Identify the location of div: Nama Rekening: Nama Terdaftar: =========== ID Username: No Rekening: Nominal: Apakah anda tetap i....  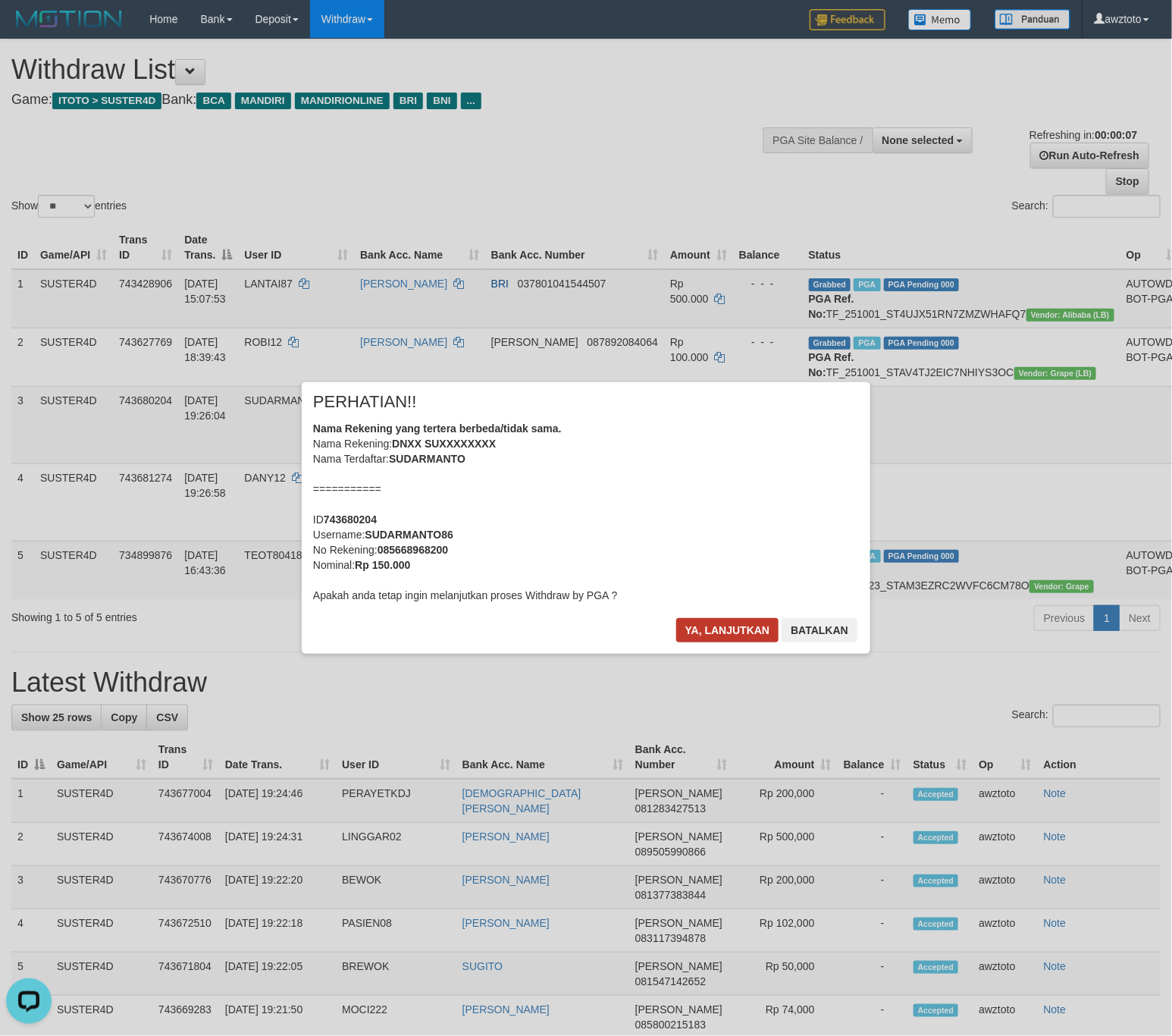
(586, 512).